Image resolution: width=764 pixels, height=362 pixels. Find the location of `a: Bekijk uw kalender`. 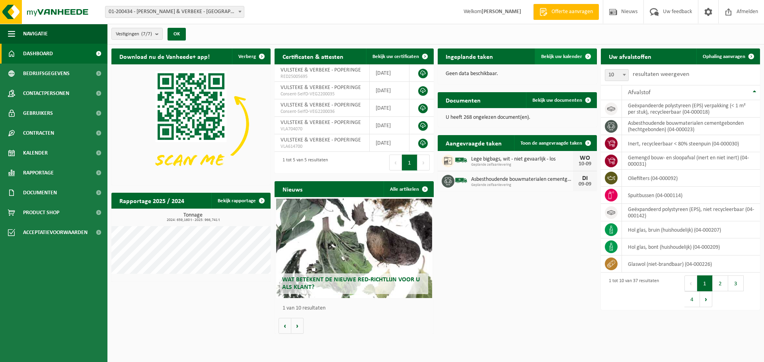

a: Bekijk uw kalender is located at coordinates (565, 56).